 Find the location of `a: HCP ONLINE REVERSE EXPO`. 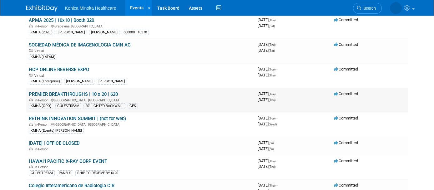

a: HCP ONLINE REVERSE EXPO is located at coordinates (59, 70).